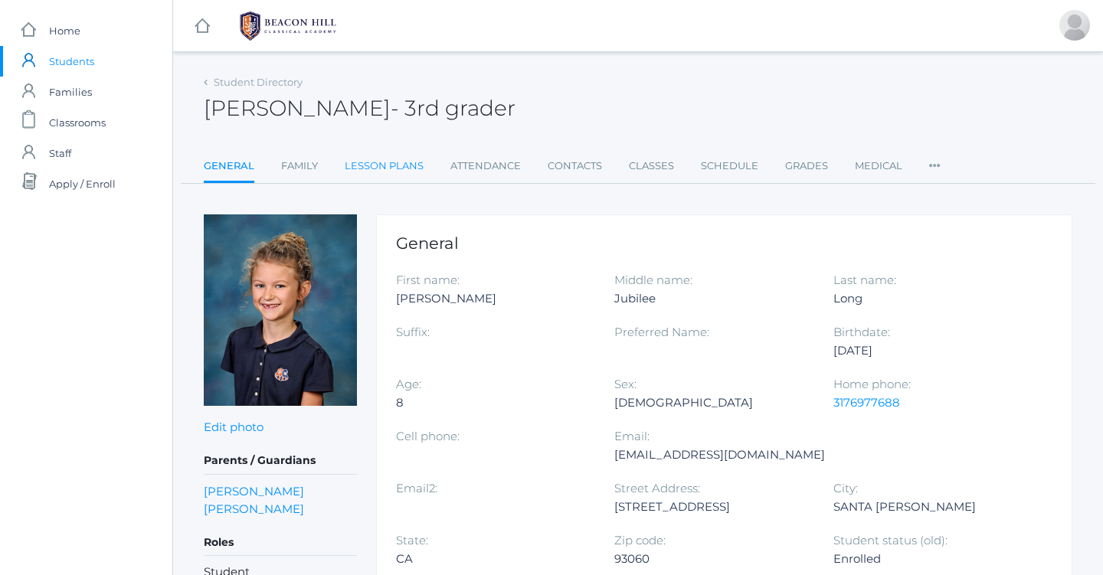 The height and width of the screenshot is (575, 1103). Describe the element at coordinates (640, 540) in the screenshot. I see `label: Zip code:` at that location.